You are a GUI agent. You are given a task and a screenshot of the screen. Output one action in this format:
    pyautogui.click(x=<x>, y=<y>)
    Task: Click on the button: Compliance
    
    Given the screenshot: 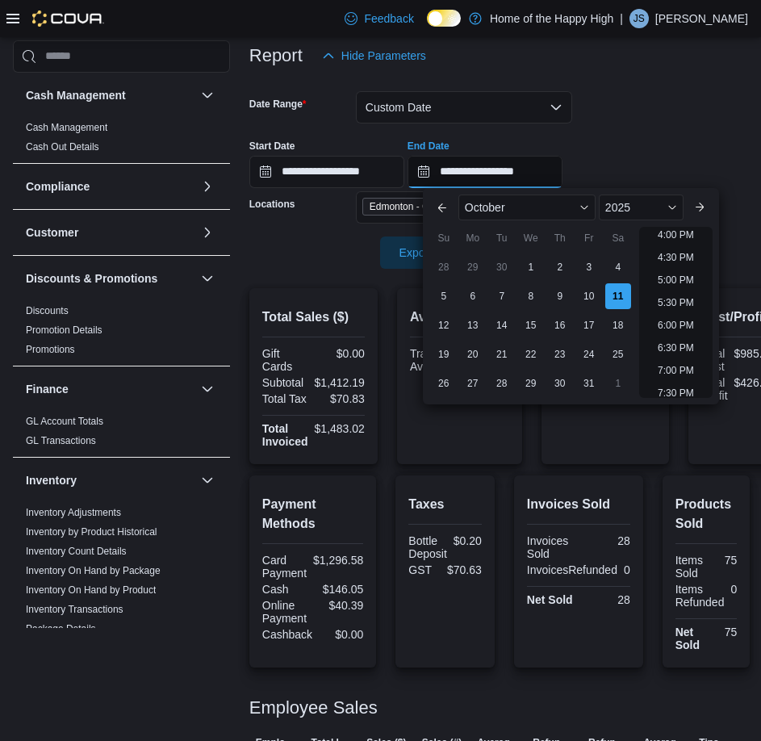 What is the action you would take?
    pyautogui.click(x=110, y=187)
    